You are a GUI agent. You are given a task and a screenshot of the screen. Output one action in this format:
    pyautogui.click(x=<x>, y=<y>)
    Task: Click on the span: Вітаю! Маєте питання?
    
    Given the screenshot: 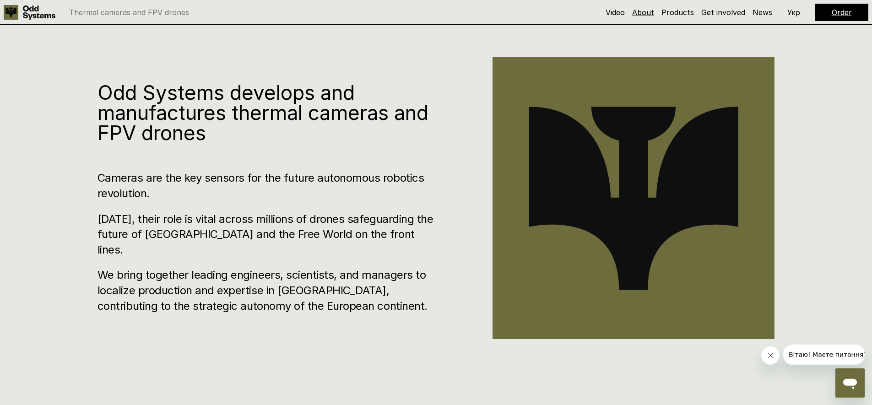 What is the action you would take?
    pyautogui.click(x=44, y=10)
    